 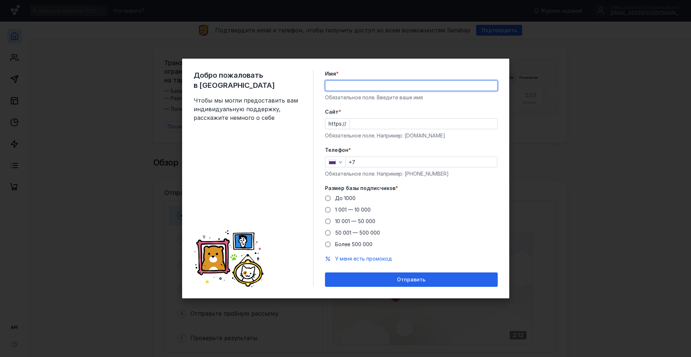 I want to click on span: У меня есть промокод, so click(x=363, y=258).